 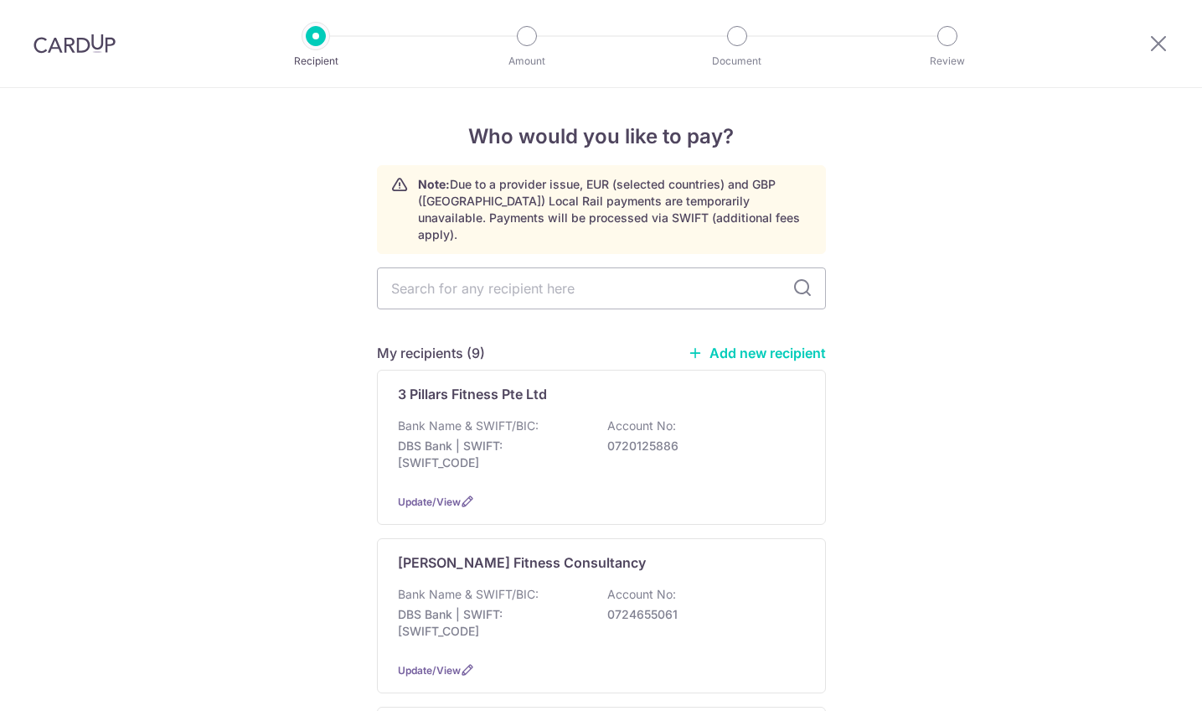 What do you see at coordinates (701, 614) in the screenshot?
I see `p: 0724655061` at bounding box center [701, 614].